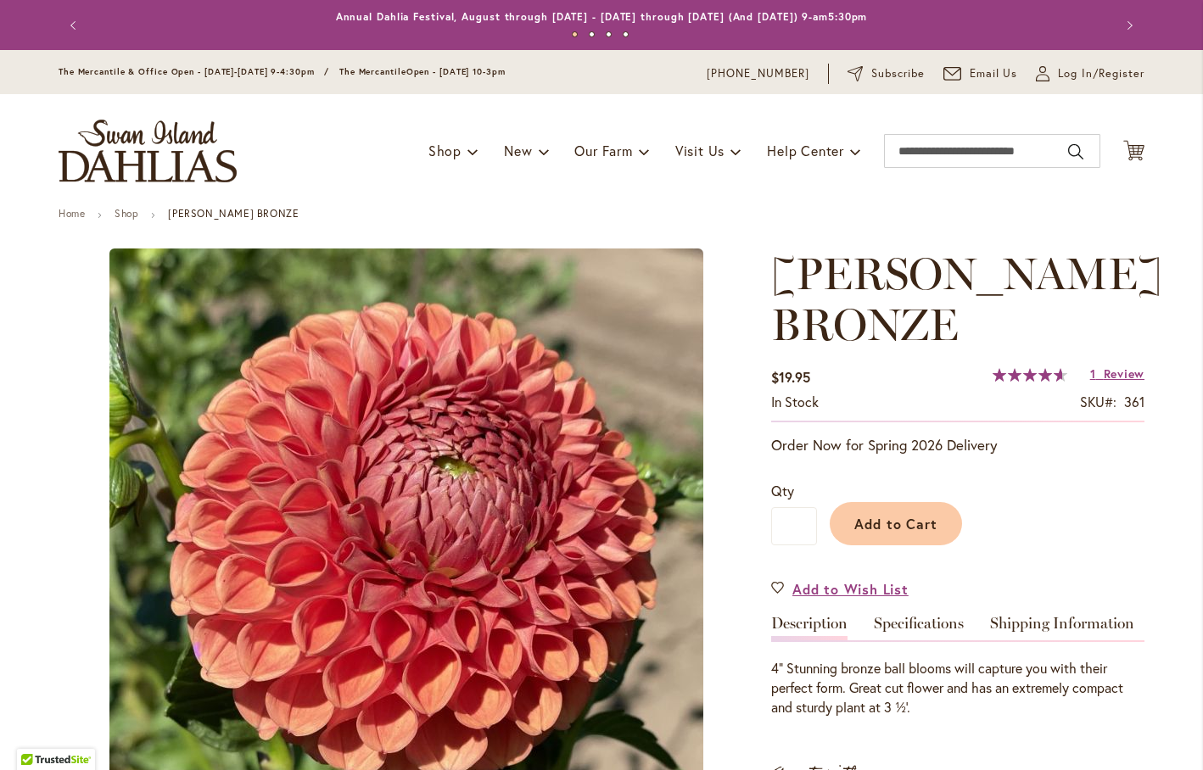 The image size is (1203, 770). Describe the element at coordinates (1127, 25) in the screenshot. I see `button: Next` at that location.